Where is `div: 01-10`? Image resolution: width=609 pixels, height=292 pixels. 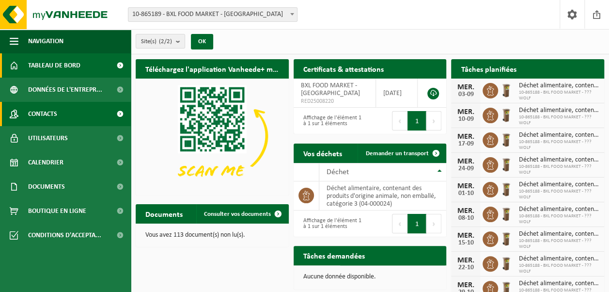 div: 01-10 is located at coordinates (466, 193).